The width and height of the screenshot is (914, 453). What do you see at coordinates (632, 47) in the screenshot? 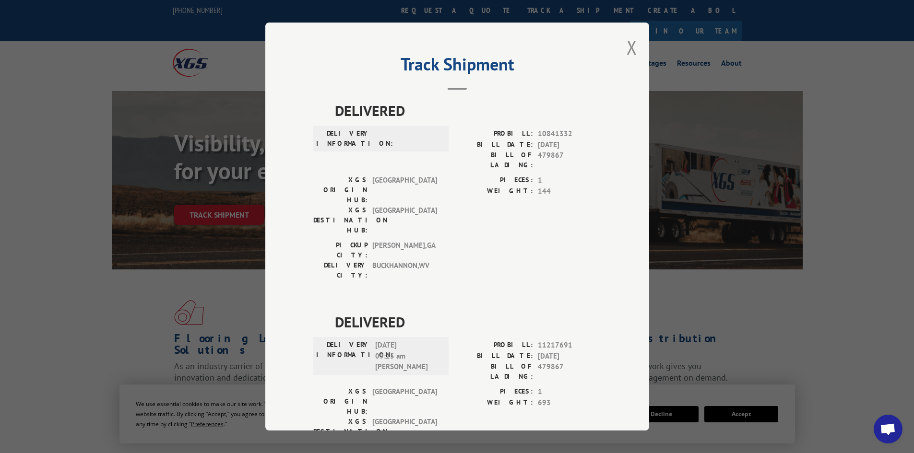
I see `button: Close modal` at bounding box center [632, 47].